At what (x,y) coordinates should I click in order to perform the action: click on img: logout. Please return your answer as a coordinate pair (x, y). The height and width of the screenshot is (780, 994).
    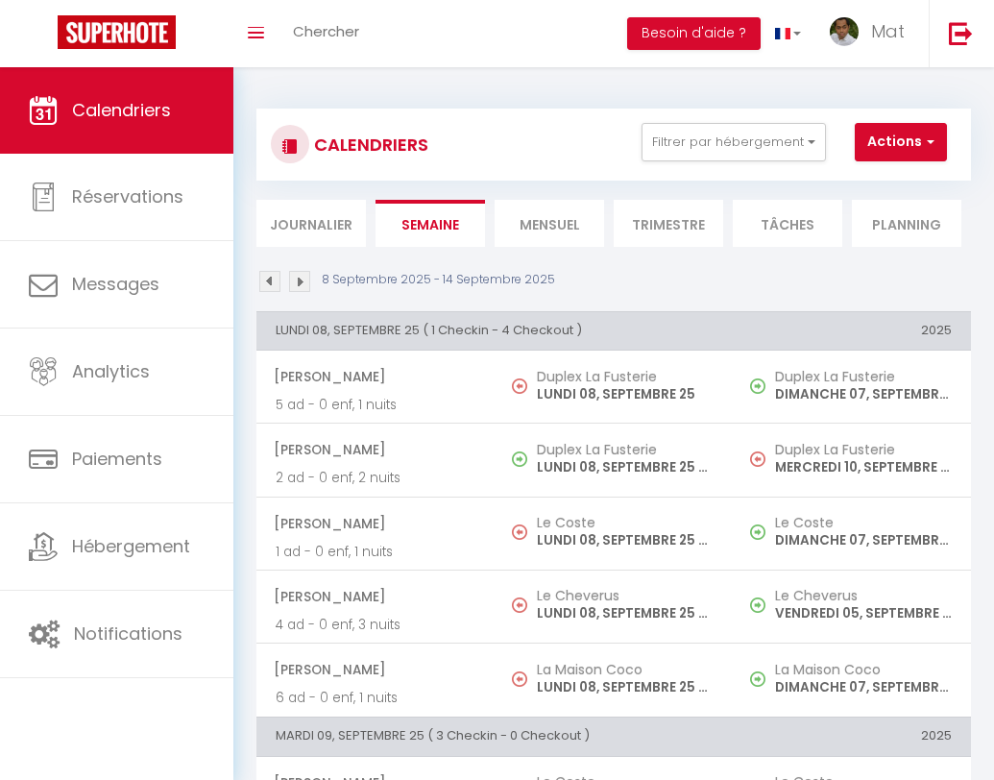
    Looking at the image, I should click on (960, 33).